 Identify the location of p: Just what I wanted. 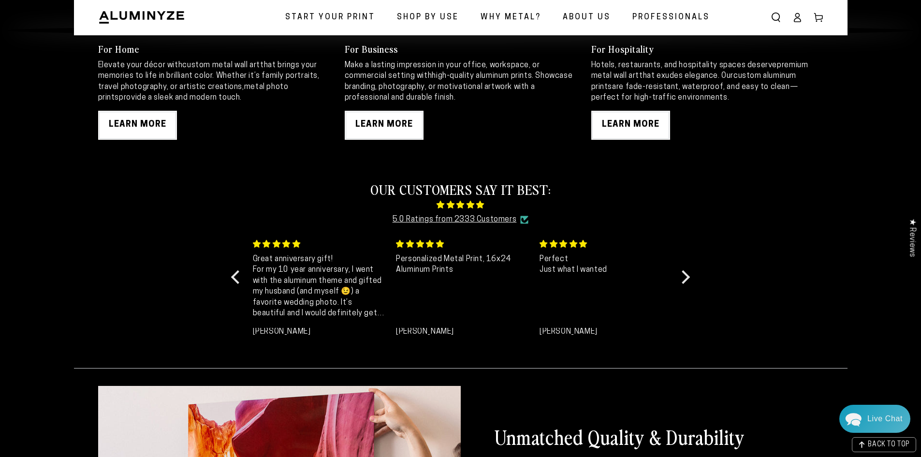
(605, 270).